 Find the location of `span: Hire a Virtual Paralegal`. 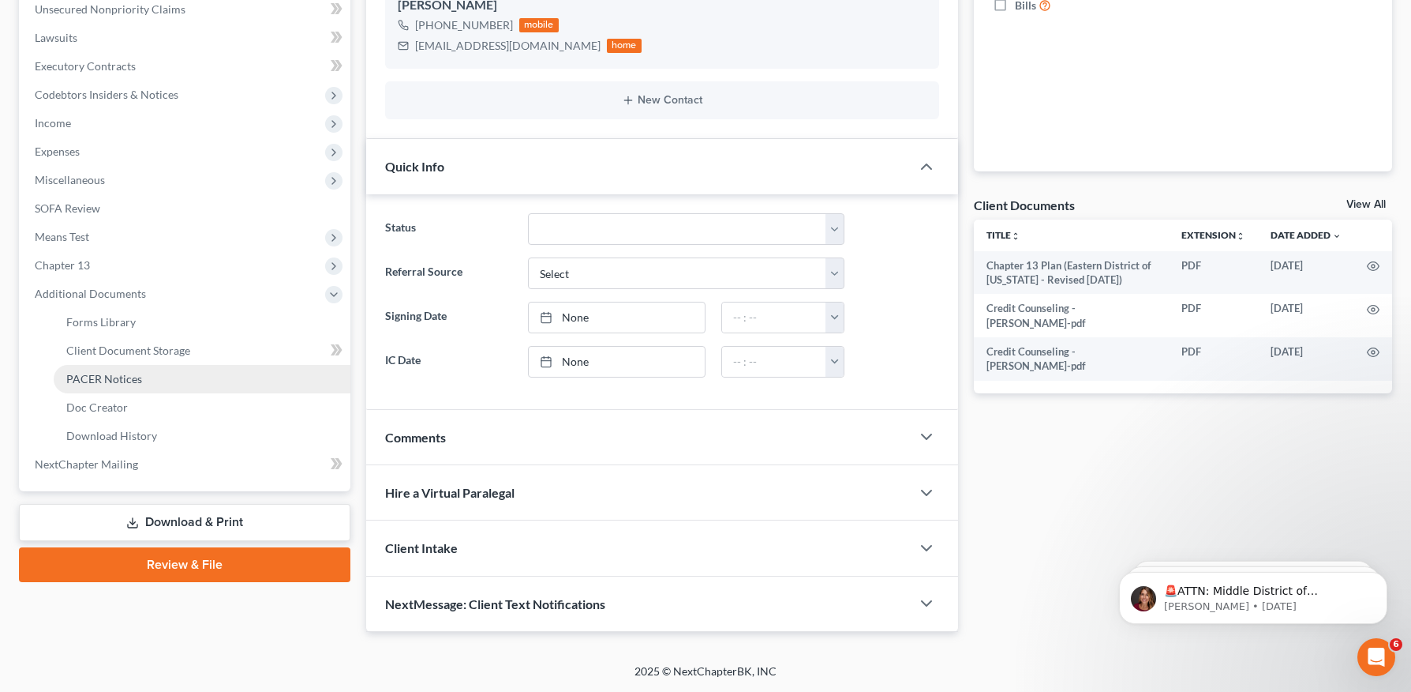

span: Hire a Virtual Paralegal is located at coordinates (450, 492).